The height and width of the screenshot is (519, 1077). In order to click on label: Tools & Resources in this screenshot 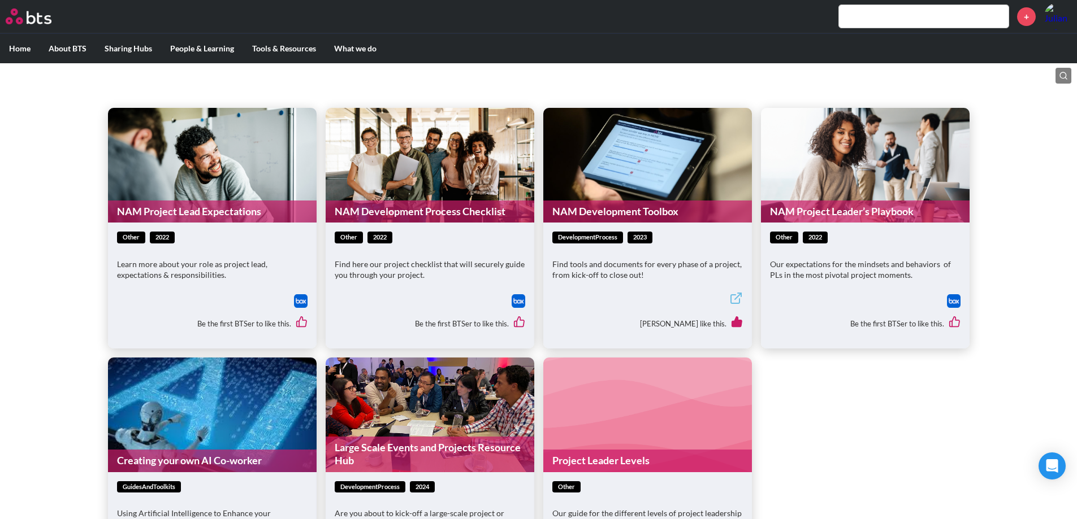, I will do `click(284, 49)`.